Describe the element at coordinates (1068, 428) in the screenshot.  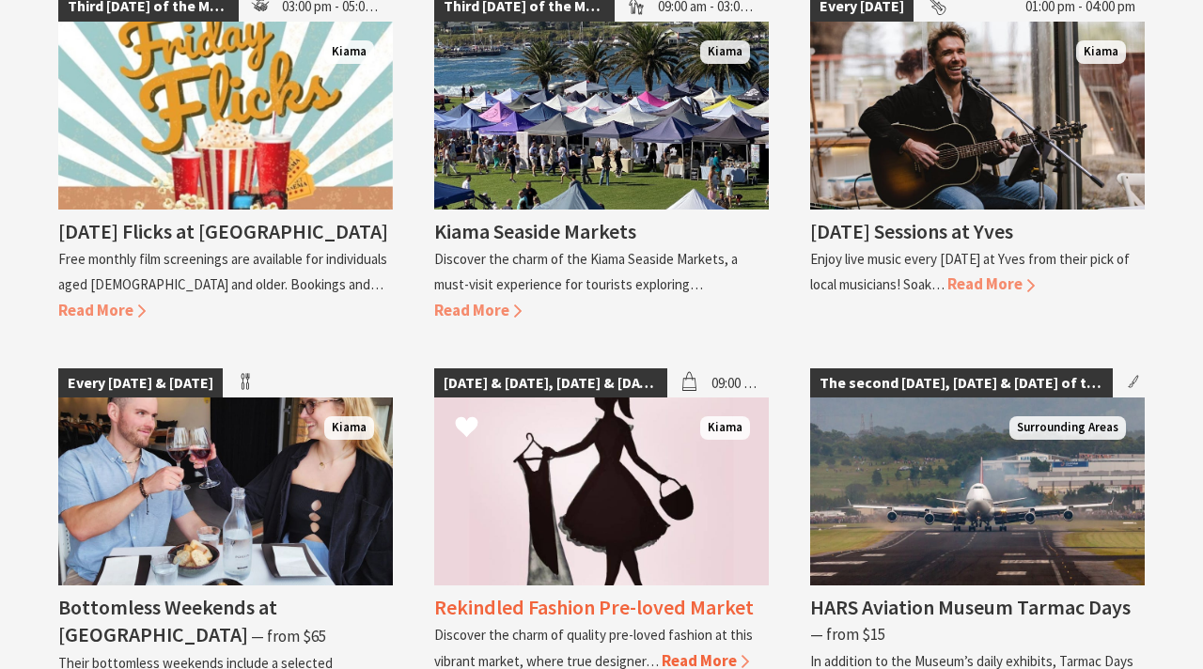
I see `span: Surrounding Areas` at that location.